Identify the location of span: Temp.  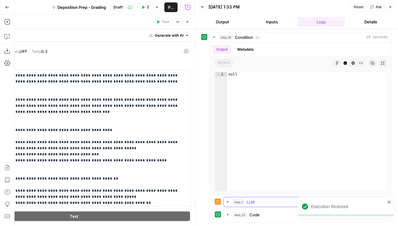
(37, 51).